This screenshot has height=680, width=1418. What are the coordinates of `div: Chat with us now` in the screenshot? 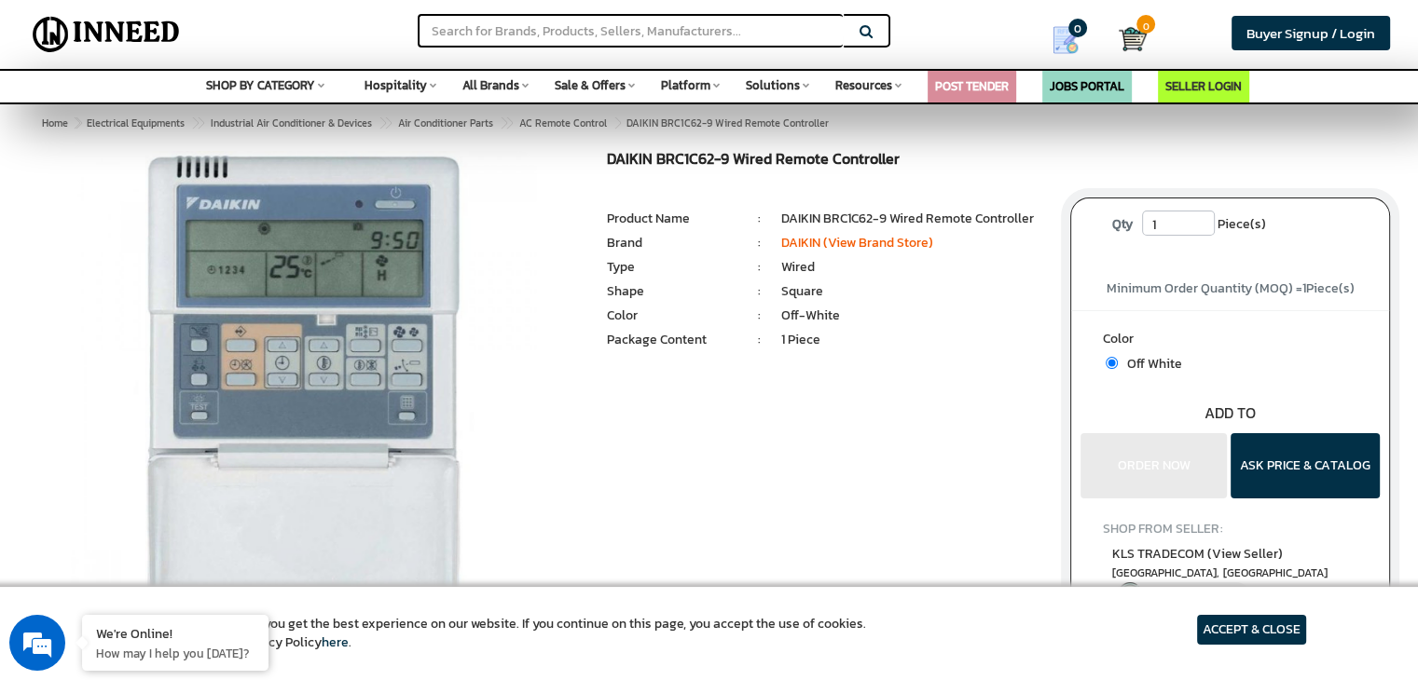 It's located at (205, 117).